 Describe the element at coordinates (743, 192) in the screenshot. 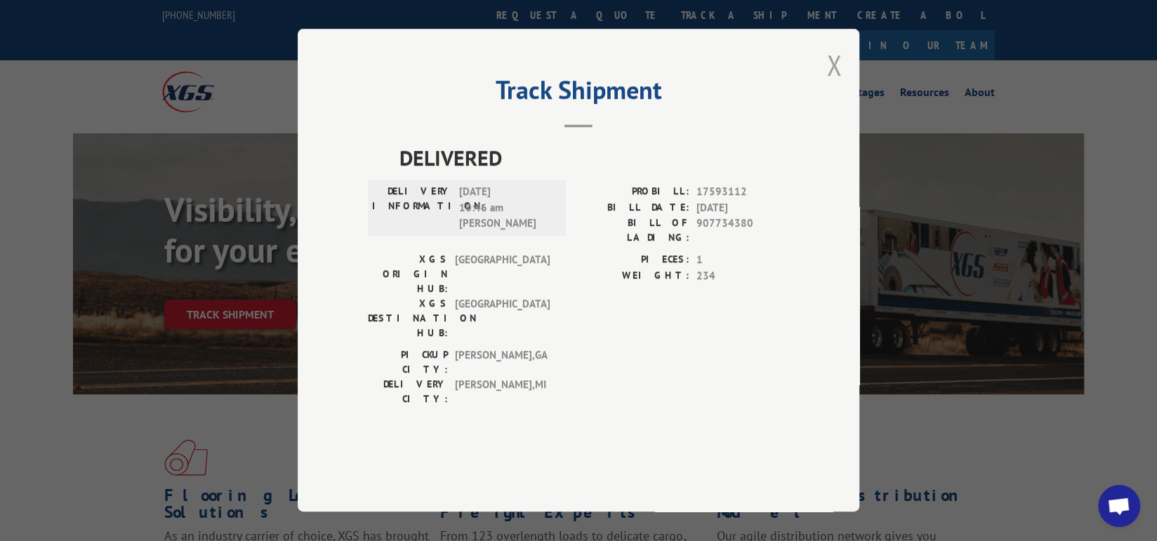

I see `span: 17593112` at that location.